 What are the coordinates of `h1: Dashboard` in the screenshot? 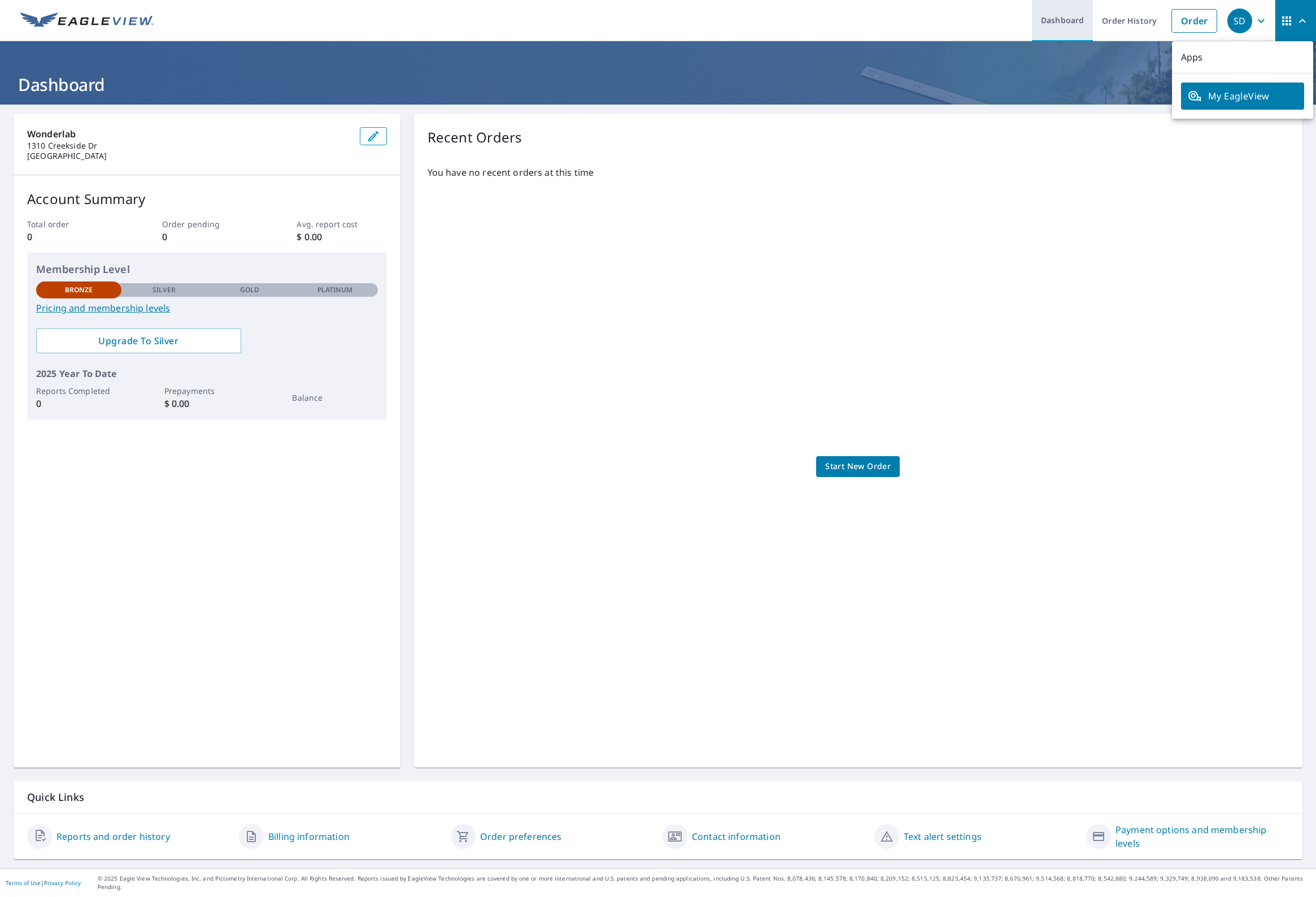 It's located at (658, 84).